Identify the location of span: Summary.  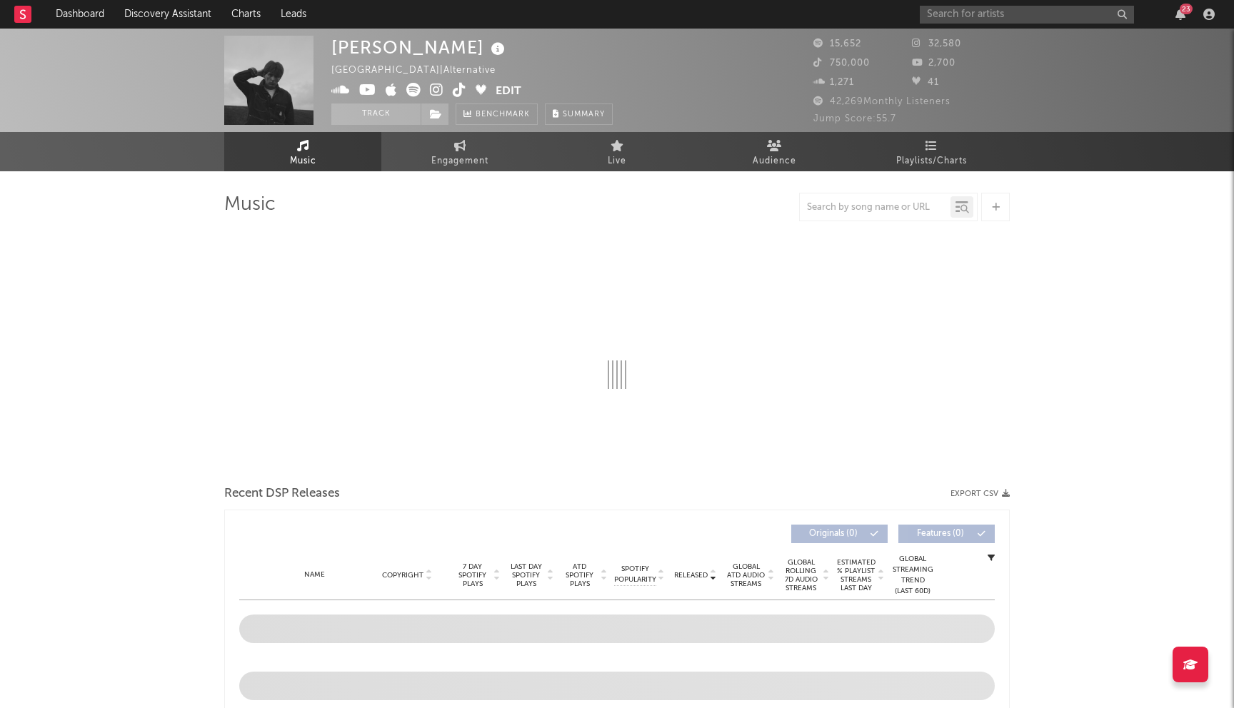
(583, 114).